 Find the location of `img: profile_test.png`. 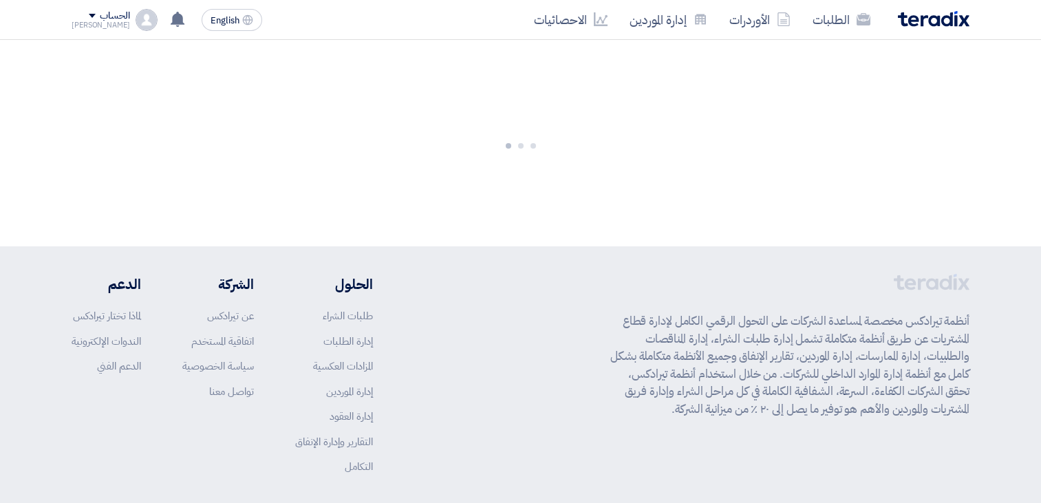

img: profile_test.png is located at coordinates (147, 20).